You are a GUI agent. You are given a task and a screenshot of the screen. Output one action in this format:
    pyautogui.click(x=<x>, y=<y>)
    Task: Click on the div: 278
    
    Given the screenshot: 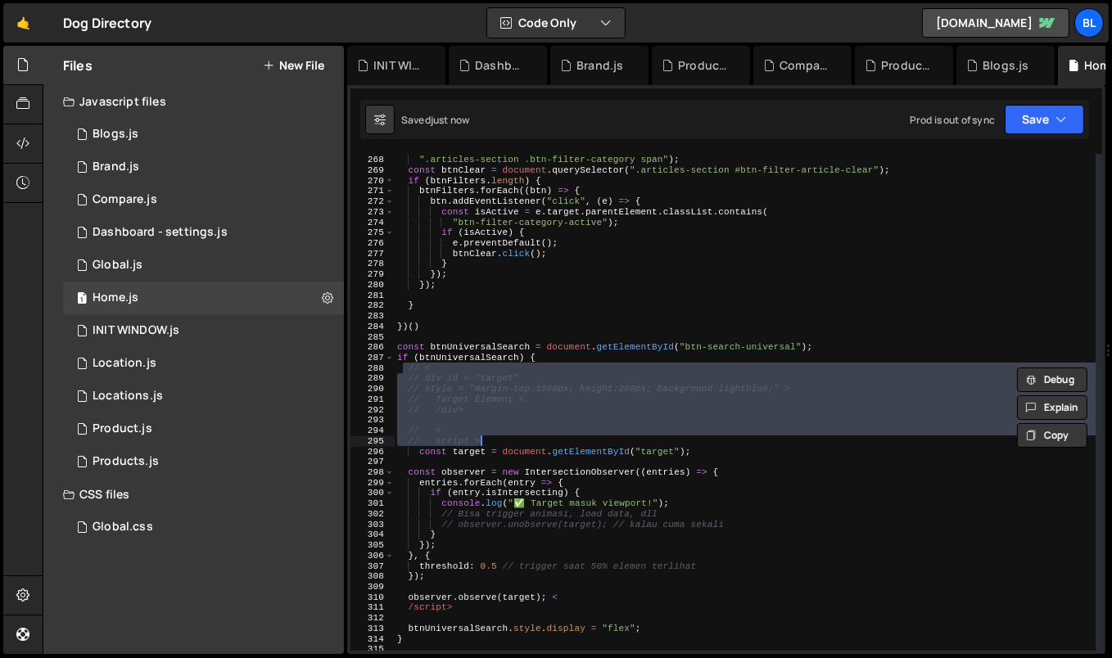 What is the action you would take?
    pyautogui.click(x=373, y=264)
    